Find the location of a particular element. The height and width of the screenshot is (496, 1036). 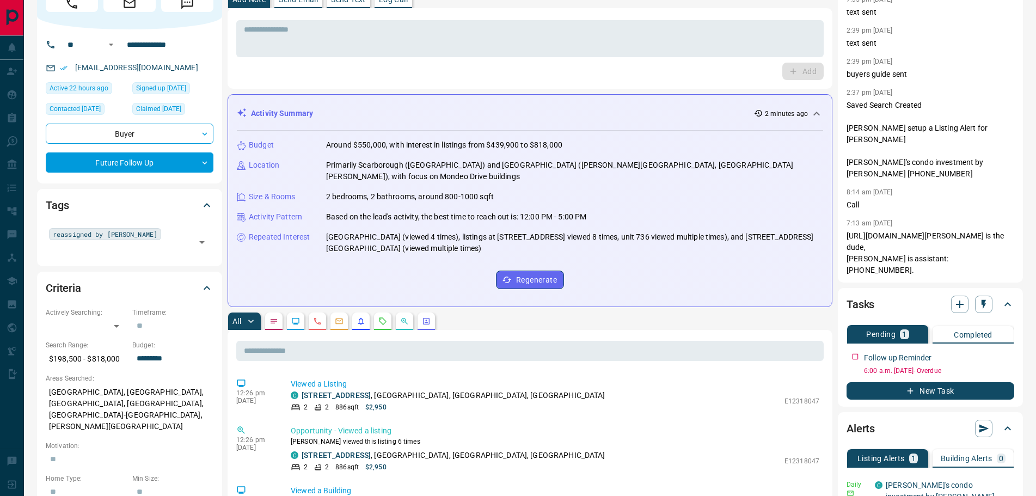

p: Min Size: is located at coordinates (173, 479).